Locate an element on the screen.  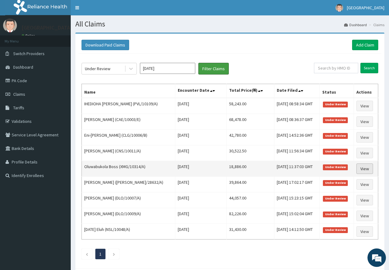
a: Previous page is located at coordinates (87, 254).